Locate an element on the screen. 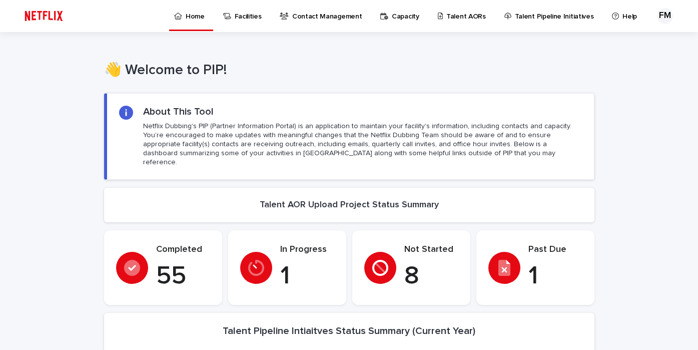 Image resolution: width=698 pixels, height=350 pixels. p: Not Started is located at coordinates (431, 250).